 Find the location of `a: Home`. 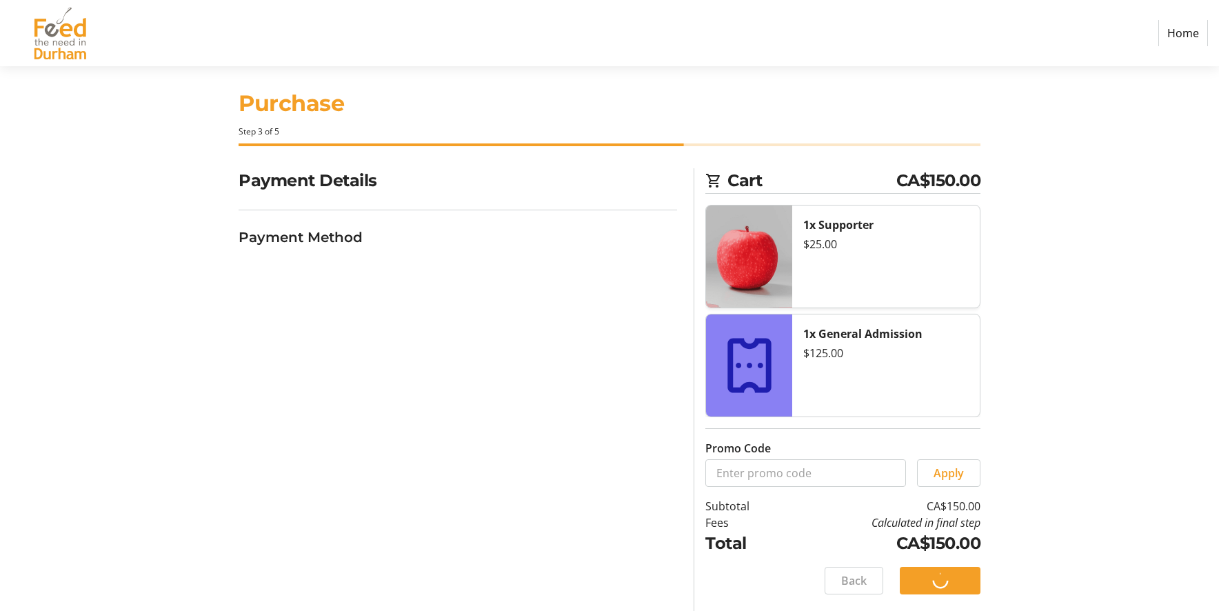

a: Home is located at coordinates (1183, 33).